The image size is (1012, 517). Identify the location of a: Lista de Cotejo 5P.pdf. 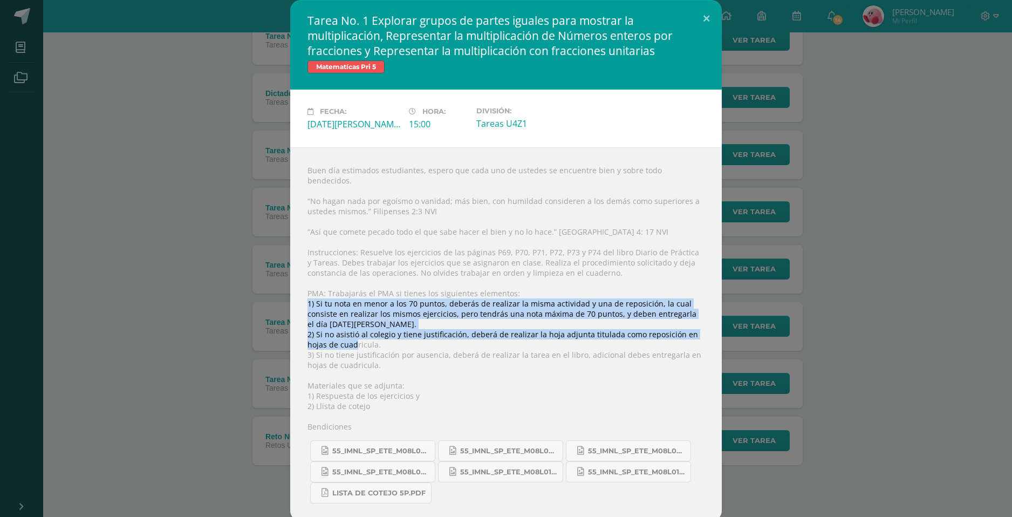
(371, 492).